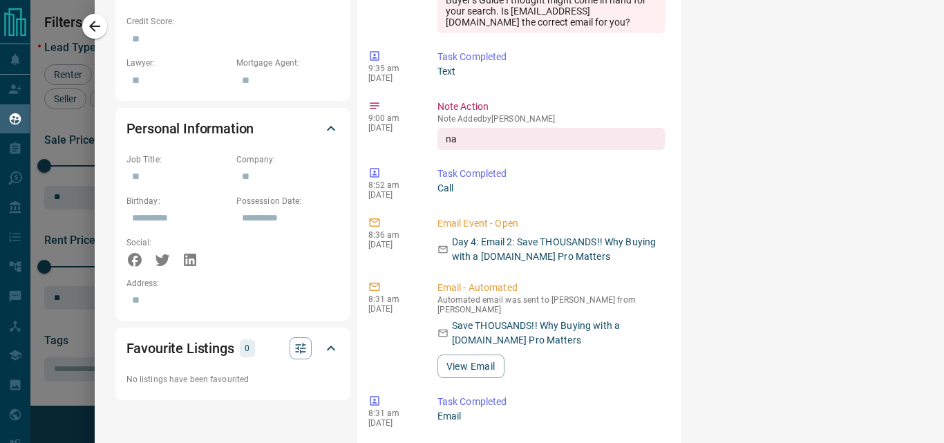  Describe the element at coordinates (190, 129) in the screenshot. I see `h2: Personal Information` at that location.